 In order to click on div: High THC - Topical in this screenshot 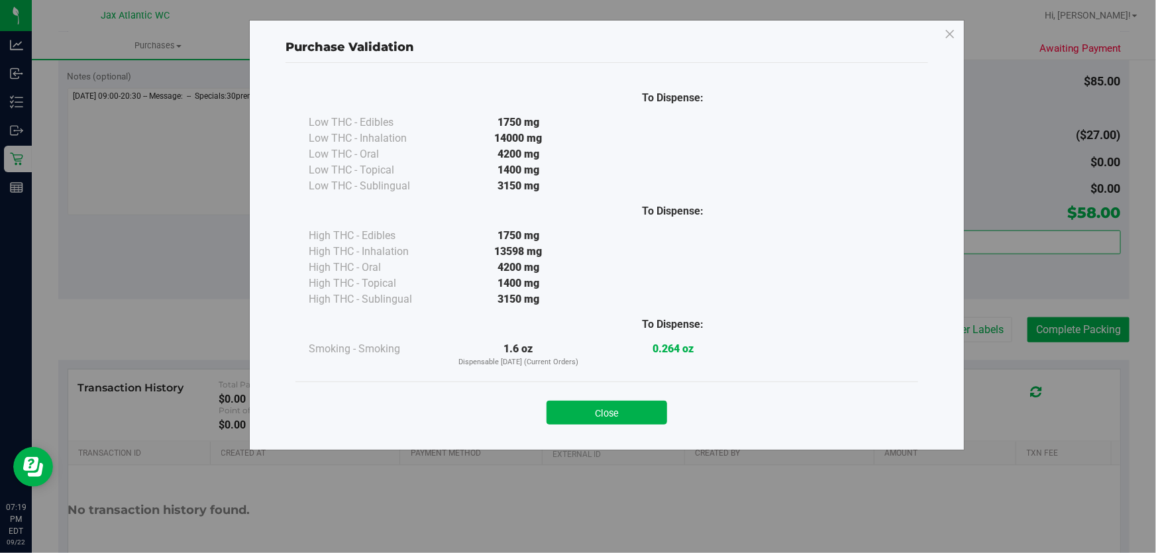, I will do `click(375, 284)`.